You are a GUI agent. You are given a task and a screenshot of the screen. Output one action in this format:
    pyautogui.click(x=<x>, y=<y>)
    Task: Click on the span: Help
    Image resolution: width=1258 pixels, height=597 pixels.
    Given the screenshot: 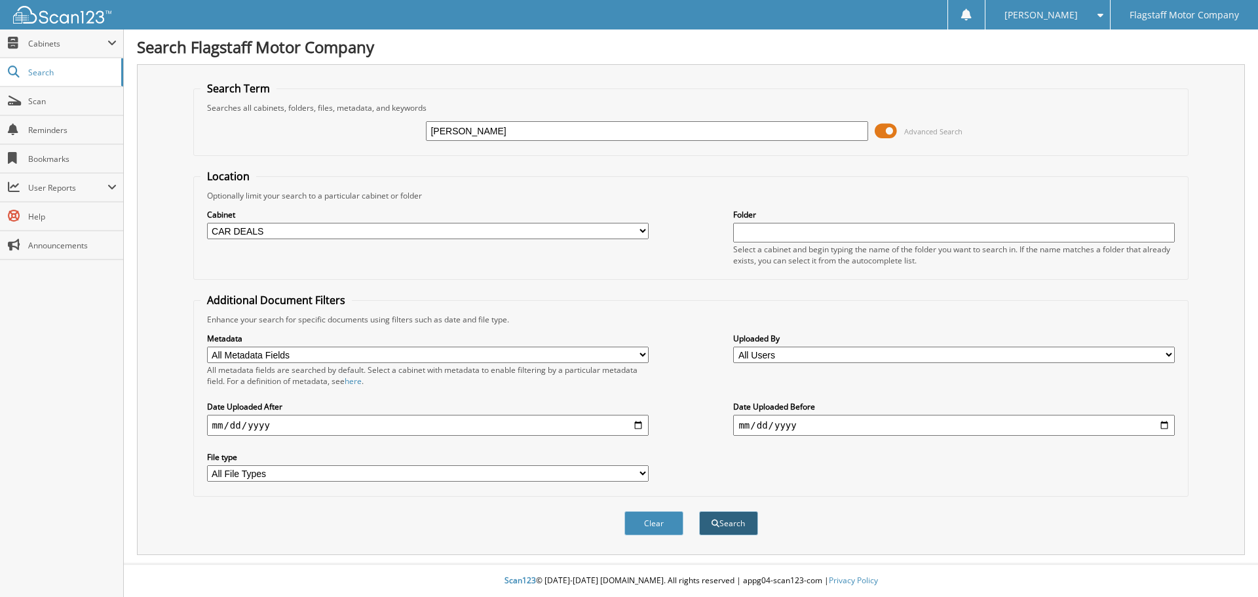 What is the action you would take?
    pyautogui.click(x=72, y=216)
    